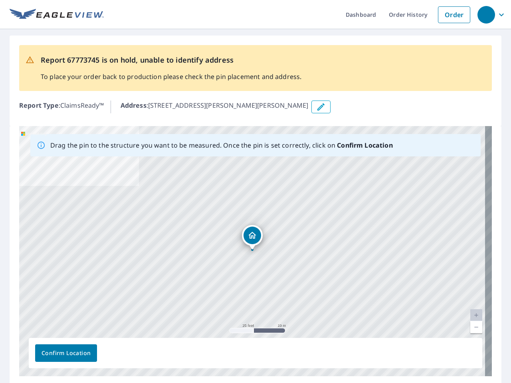  What do you see at coordinates (171, 60) in the screenshot?
I see `p: Report 67773745 is on hold, unable to identify address` at bounding box center [171, 60].